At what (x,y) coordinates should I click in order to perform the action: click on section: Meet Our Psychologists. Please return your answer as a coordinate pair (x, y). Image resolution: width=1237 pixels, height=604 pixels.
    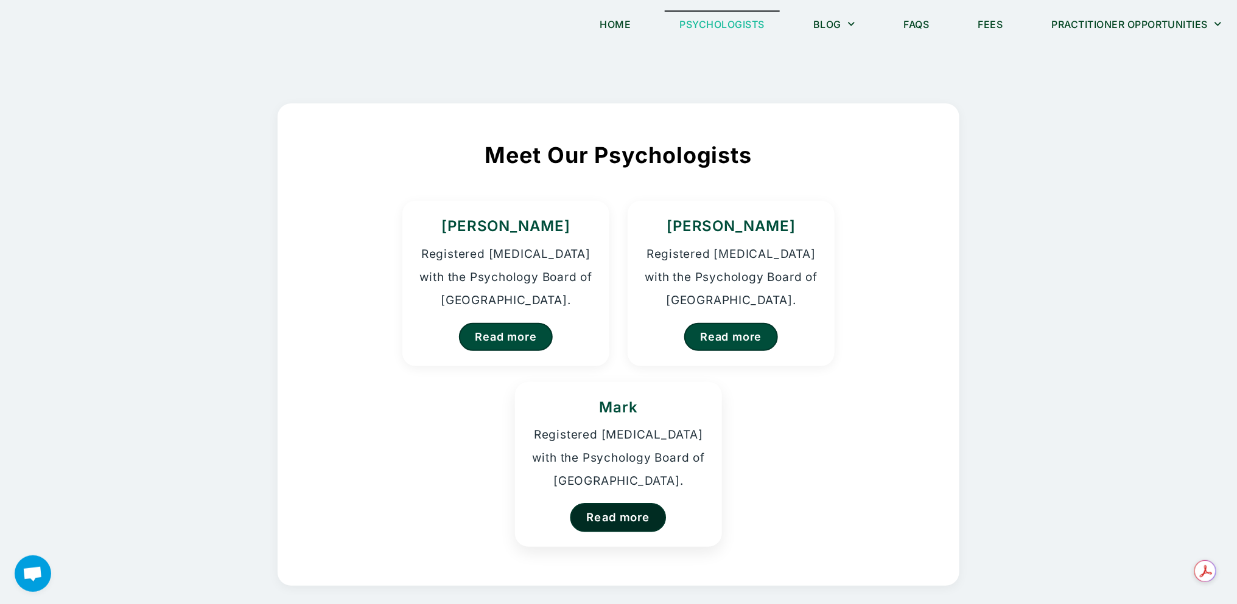
    Looking at the image, I should click on (618, 345).